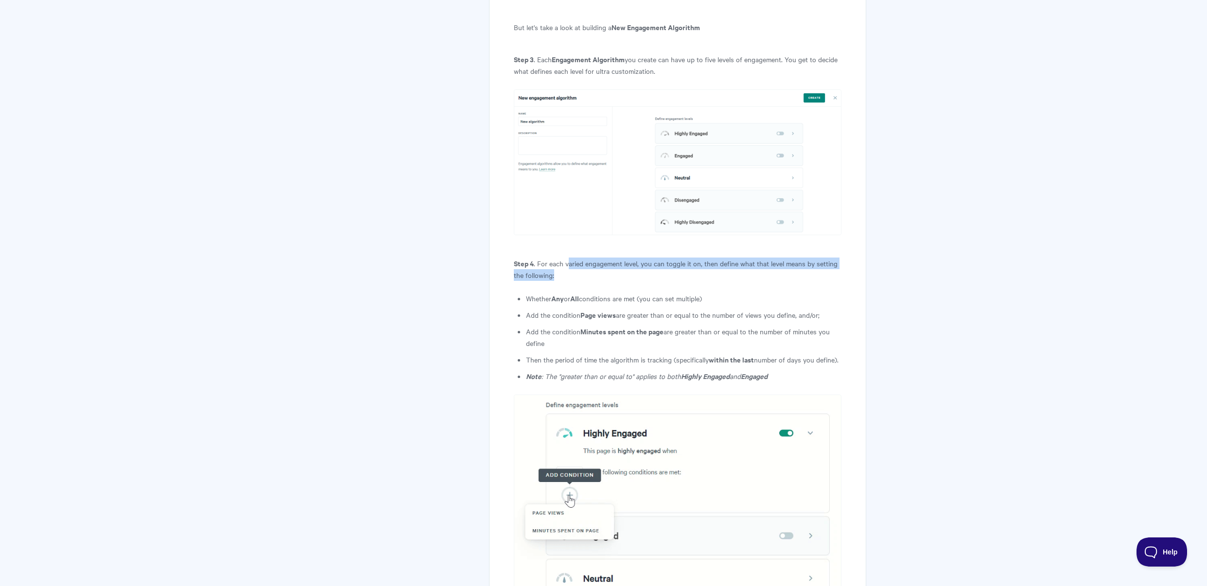  I want to click on strong: Step 4, so click(524, 263).